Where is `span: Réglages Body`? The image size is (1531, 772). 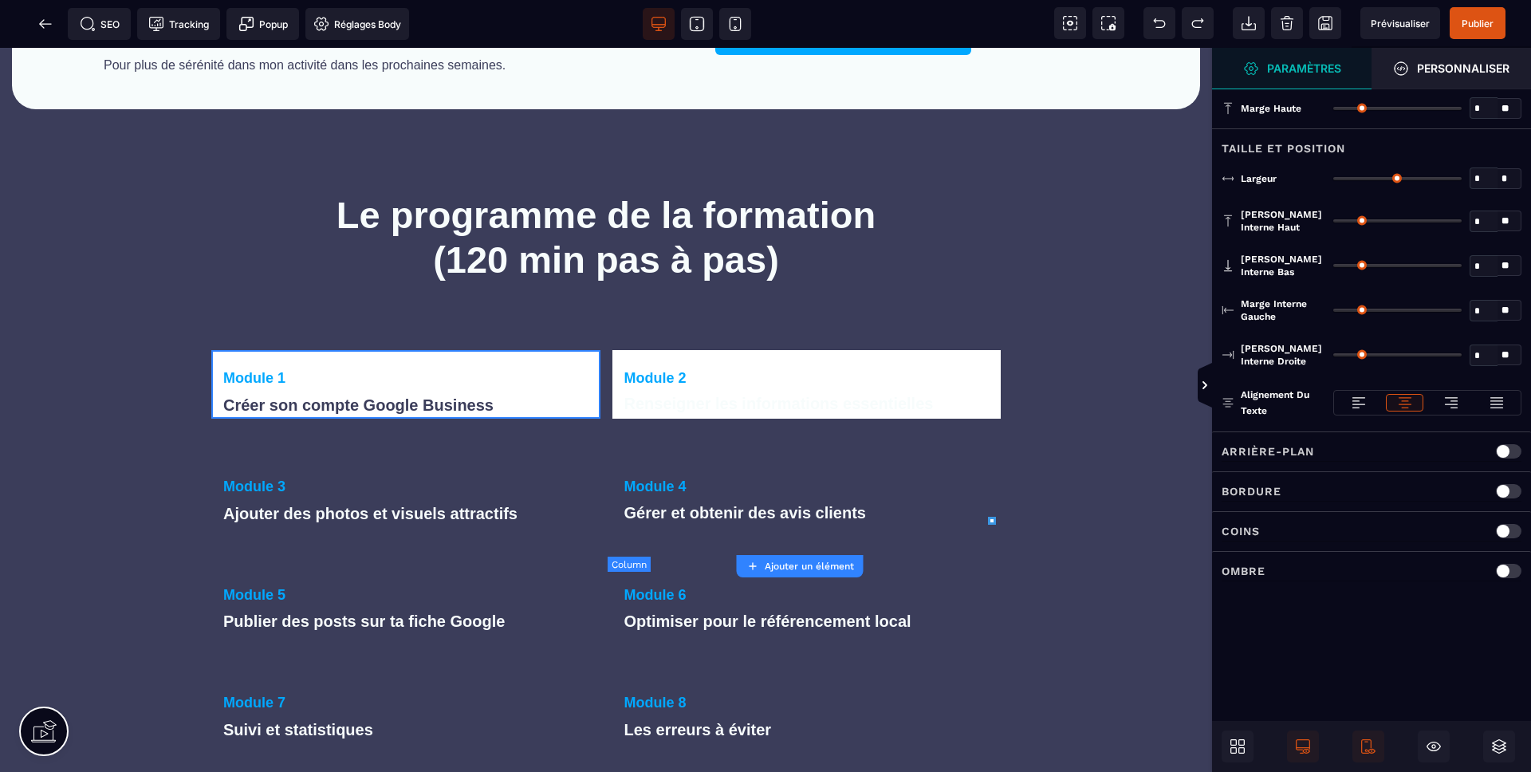 span: Réglages Body is located at coordinates (357, 24).